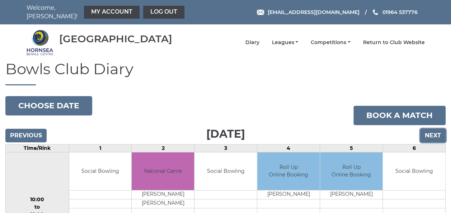  Describe the element at coordinates (26, 136) in the screenshot. I see `input: Previous` at that location.